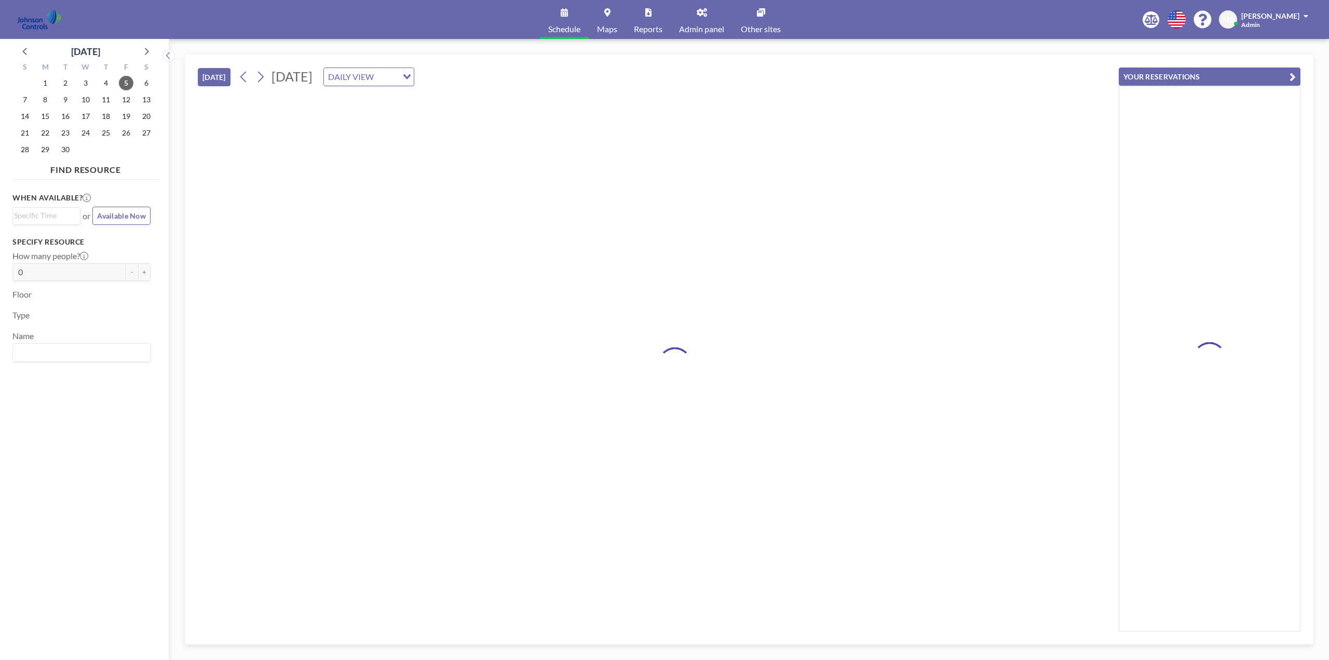  I want to click on label: Name, so click(23, 336).